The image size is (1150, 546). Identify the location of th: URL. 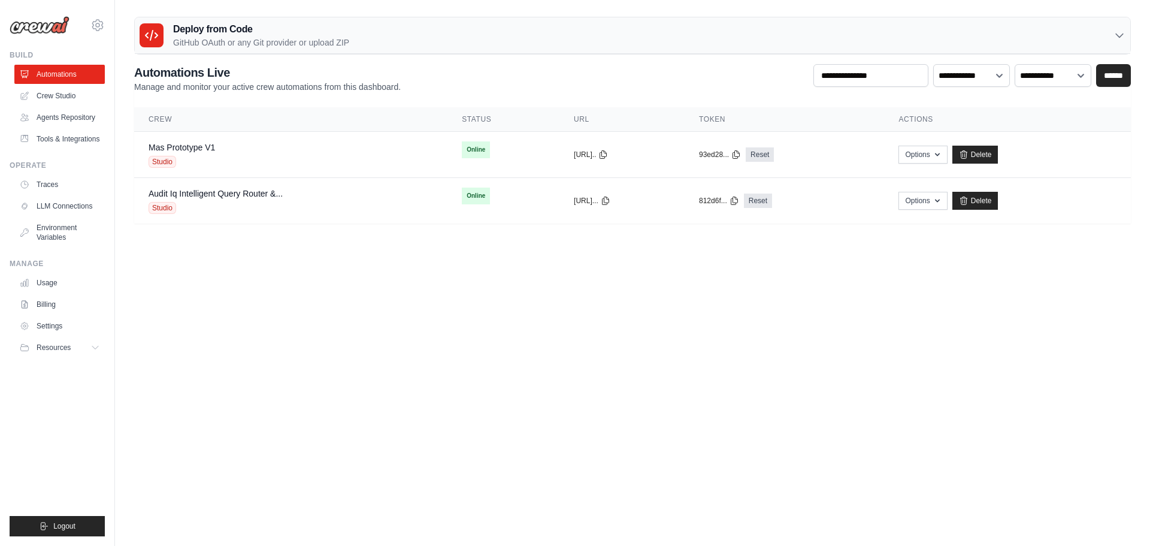
(622, 119).